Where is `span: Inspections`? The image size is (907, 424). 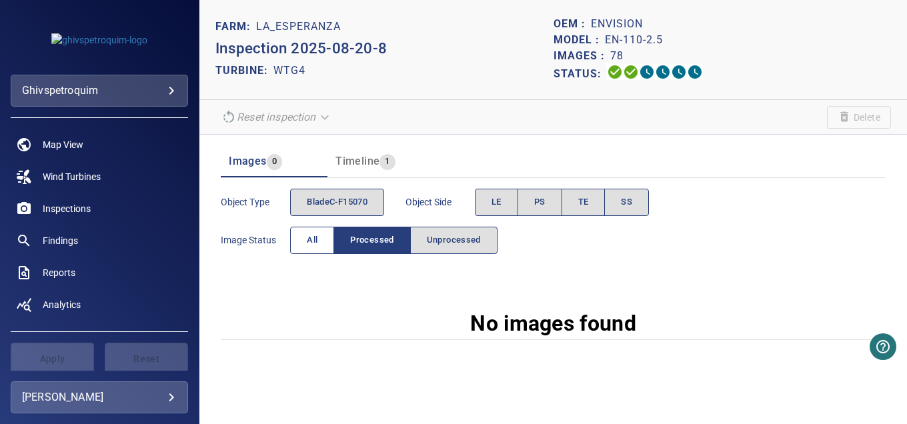 span: Inspections is located at coordinates (67, 209).